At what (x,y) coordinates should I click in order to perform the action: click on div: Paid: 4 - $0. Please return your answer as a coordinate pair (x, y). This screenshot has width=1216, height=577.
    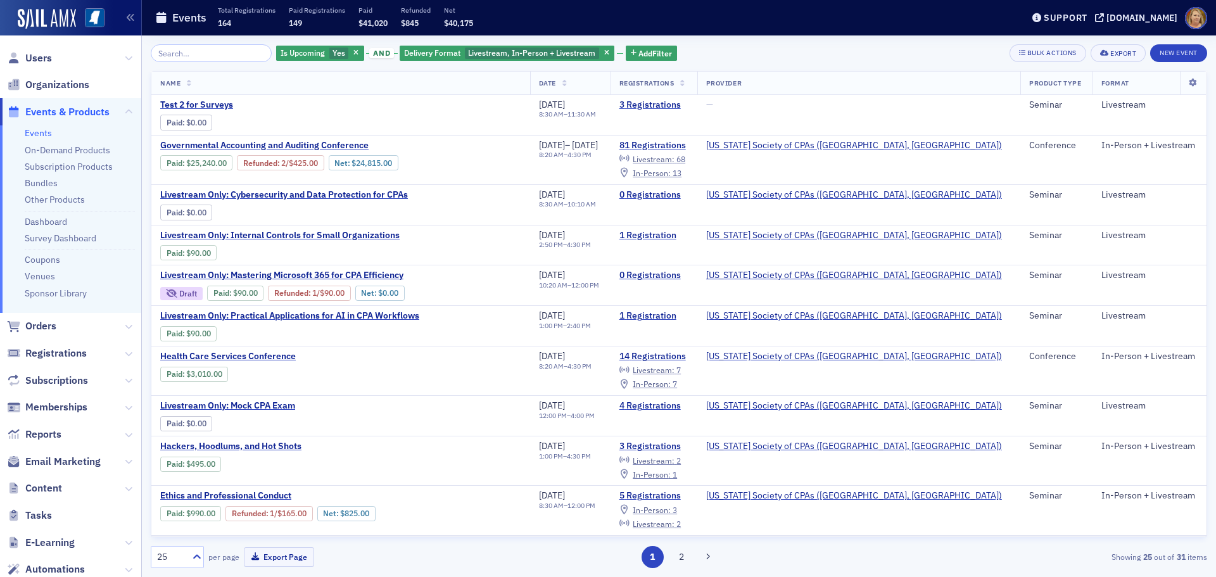
    Looking at the image, I should click on (186, 424).